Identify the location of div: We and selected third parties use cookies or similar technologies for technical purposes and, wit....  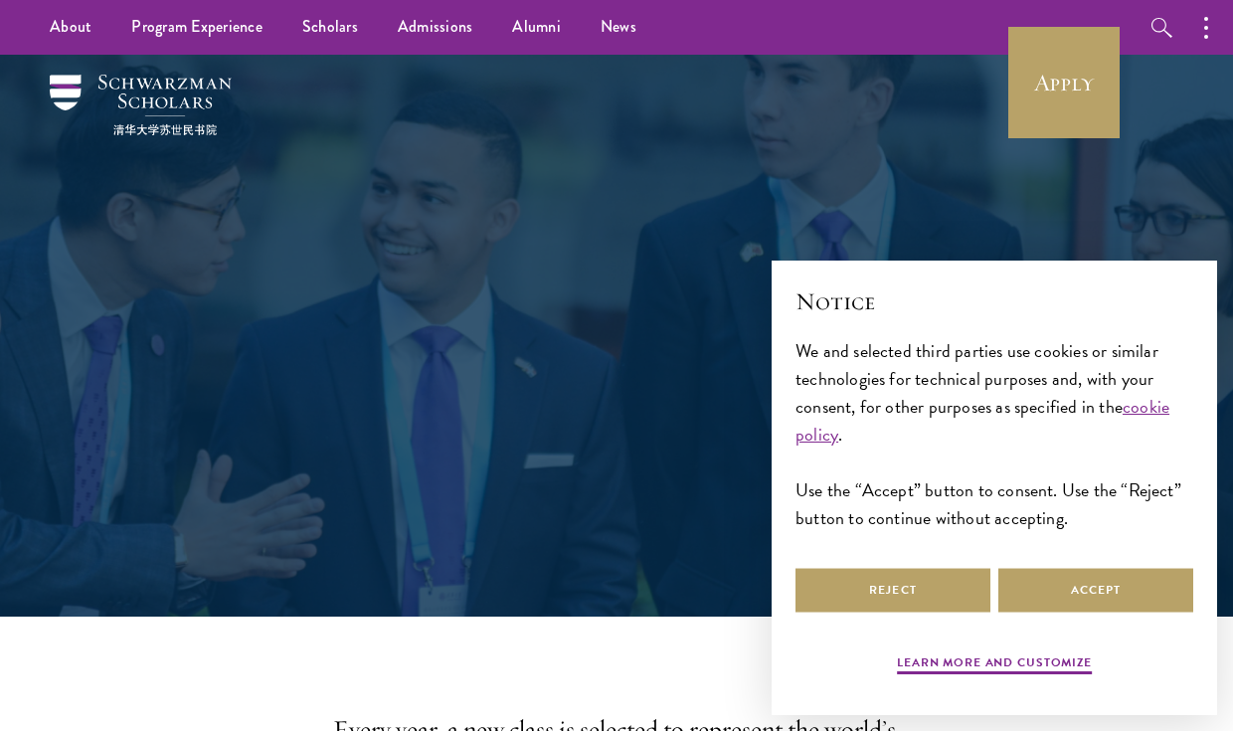
(994, 435).